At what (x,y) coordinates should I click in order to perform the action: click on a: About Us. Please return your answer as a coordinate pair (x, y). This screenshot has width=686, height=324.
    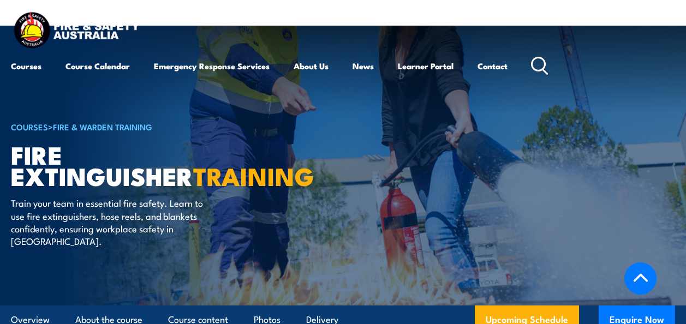
    Looking at the image, I should click on (311, 66).